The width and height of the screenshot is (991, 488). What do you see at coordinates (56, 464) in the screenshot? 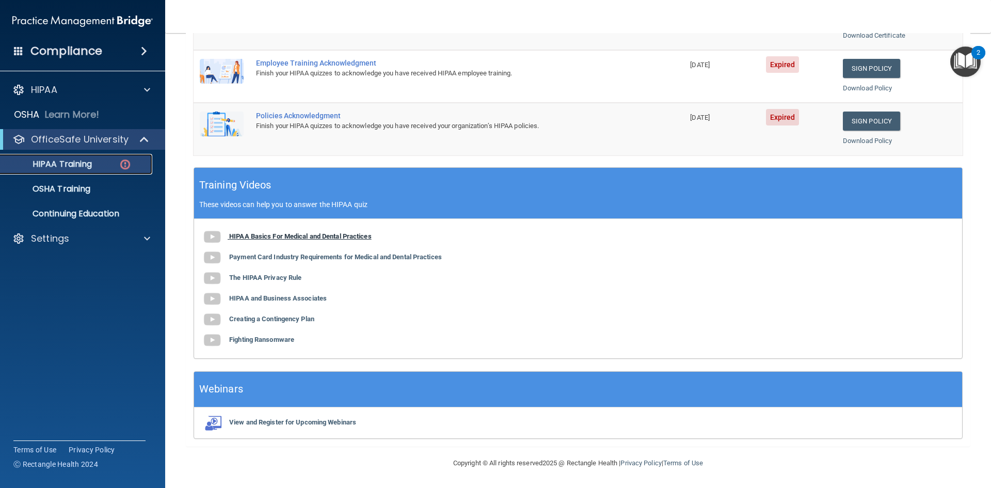
I see `span: Ⓒ Rectangle Health 2024` at bounding box center [56, 464].